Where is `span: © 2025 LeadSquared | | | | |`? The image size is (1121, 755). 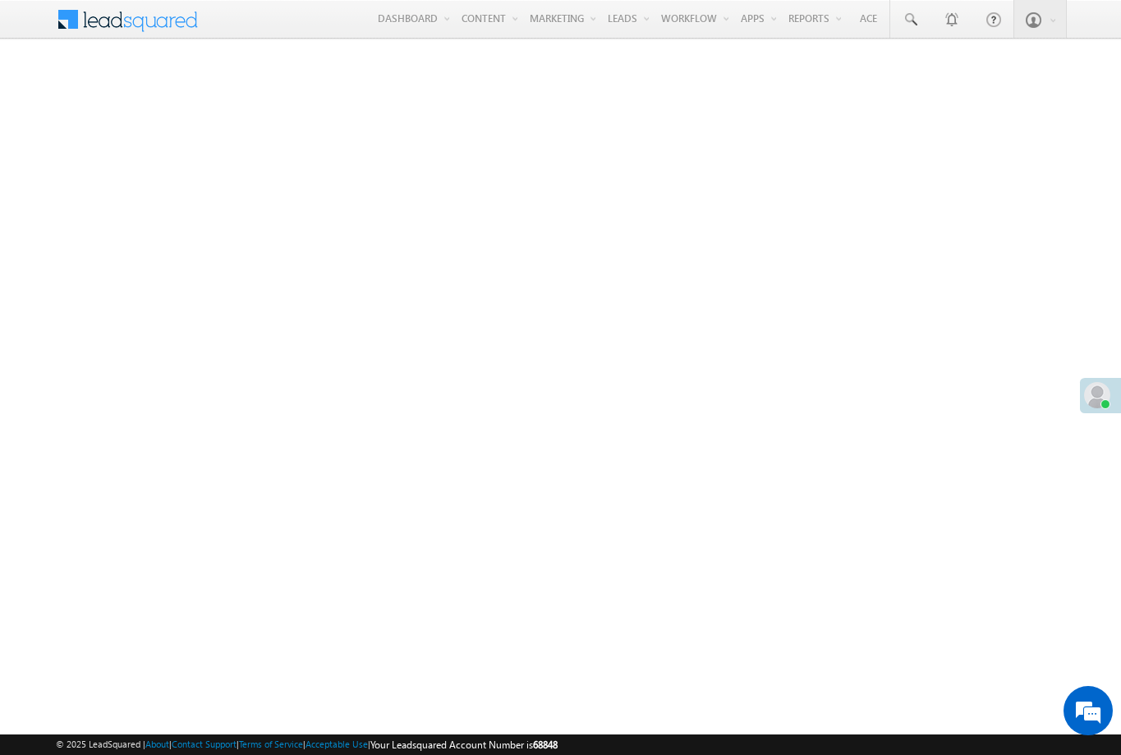
span: © 2025 LeadSquared | | | | | is located at coordinates (306, 744).